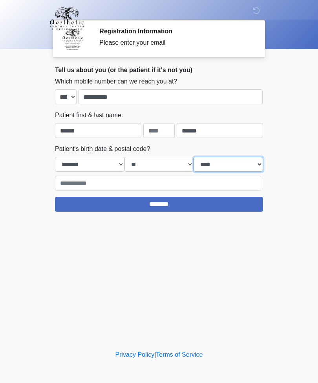 The height and width of the screenshot is (383, 318). Describe the element at coordinates (116, 82) in the screenshot. I see `label: Which mobile number can we reach you at?` at that location.